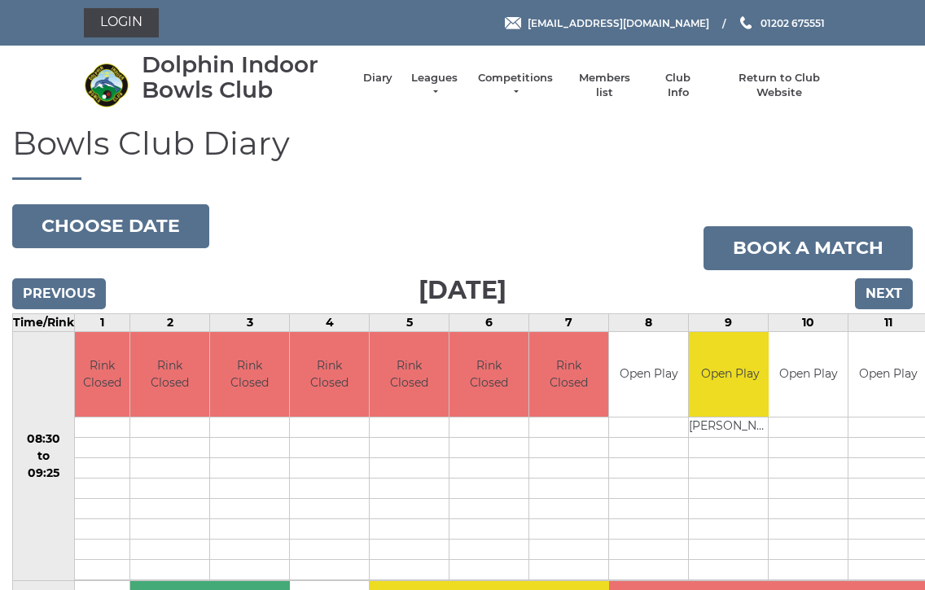 Image resolution: width=925 pixels, height=590 pixels. I want to click on td: 2, so click(170, 322).